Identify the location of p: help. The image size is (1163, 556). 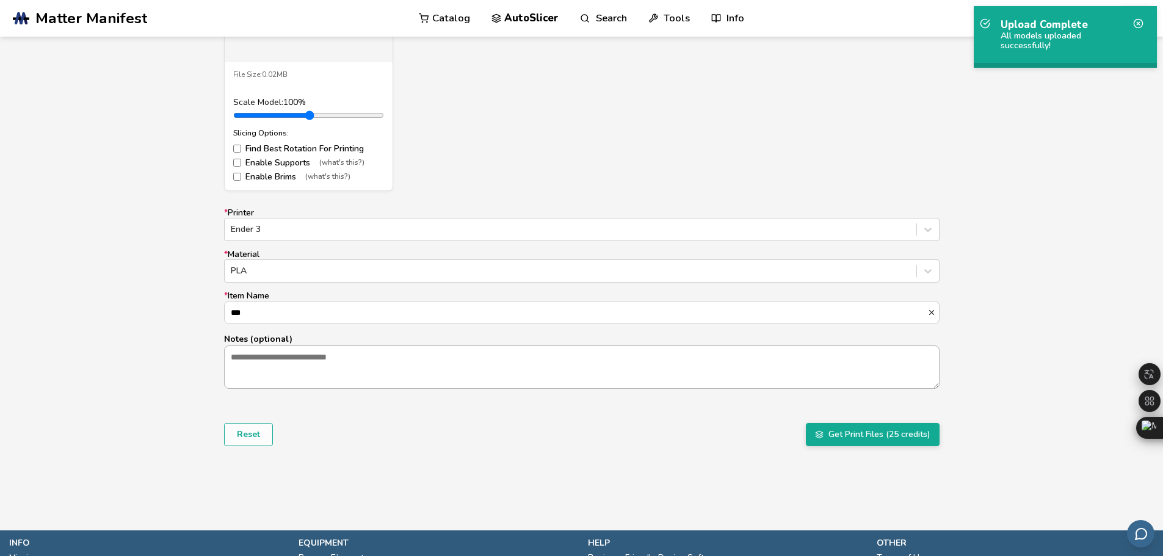
(727, 543).